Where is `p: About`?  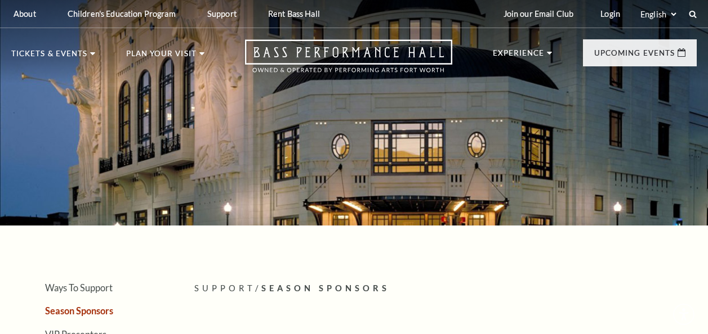 p: About is located at coordinates (25, 14).